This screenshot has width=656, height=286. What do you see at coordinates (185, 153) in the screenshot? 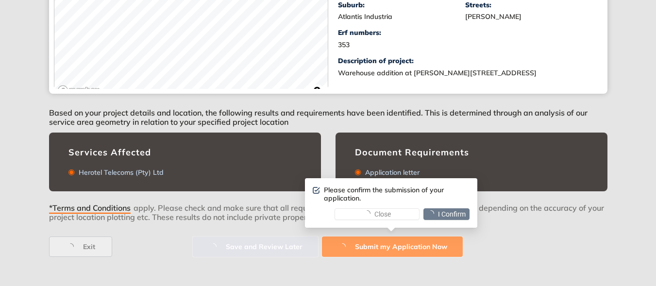
I see `div: Services Affected` at bounding box center [185, 153].